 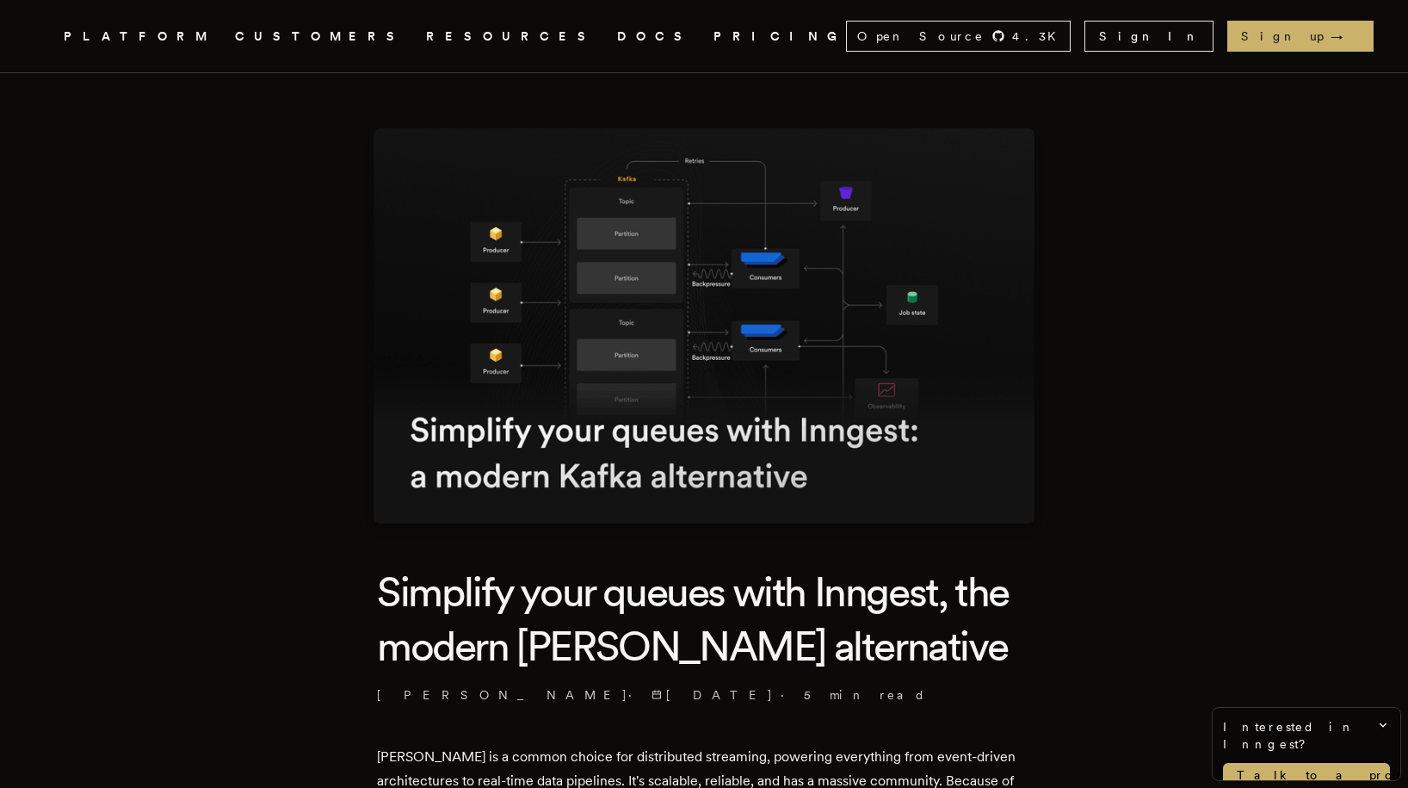 I want to click on a: Talk to a product expert, so click(x=1307, y=775).